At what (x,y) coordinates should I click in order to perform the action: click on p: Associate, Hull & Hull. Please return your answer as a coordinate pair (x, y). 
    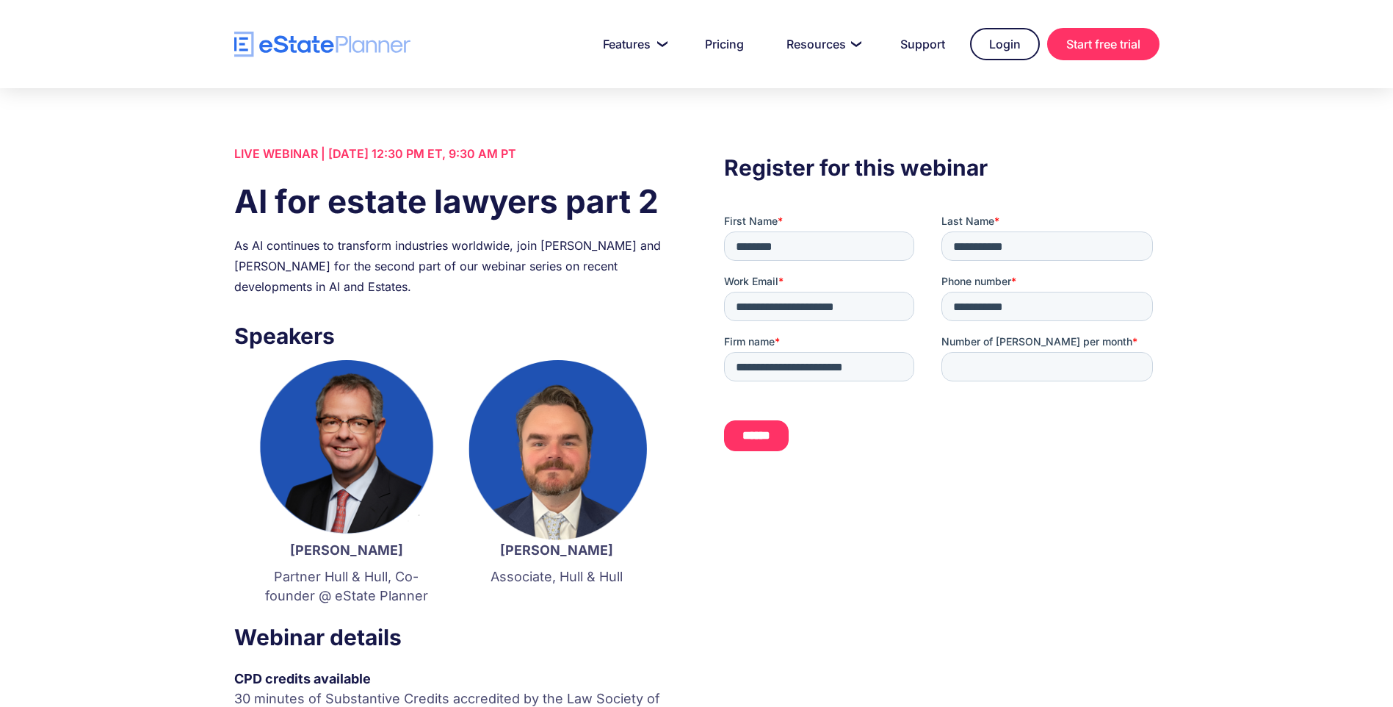
    Looking at the image, I should click on (557, 577).